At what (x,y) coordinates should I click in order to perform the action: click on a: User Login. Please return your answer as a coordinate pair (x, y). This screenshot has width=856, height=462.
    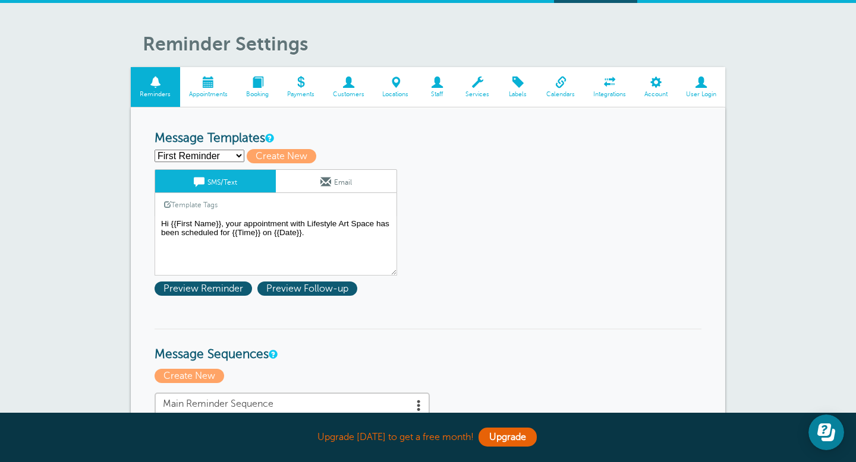
    Looking at the image, I should click on (701, 87).